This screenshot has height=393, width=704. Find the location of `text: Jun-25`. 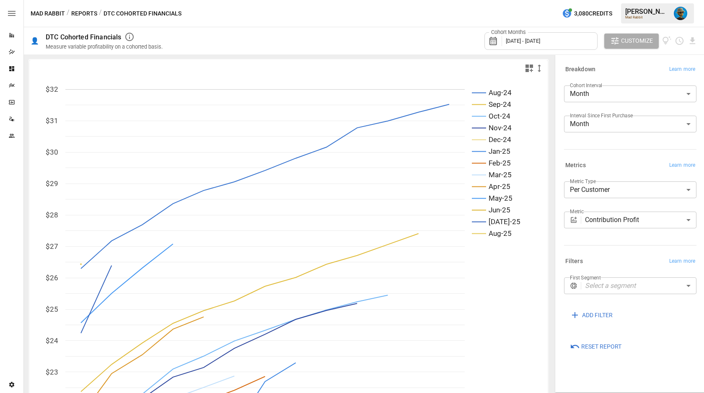

text: Jun-25 is located at coordinates (500, 210).